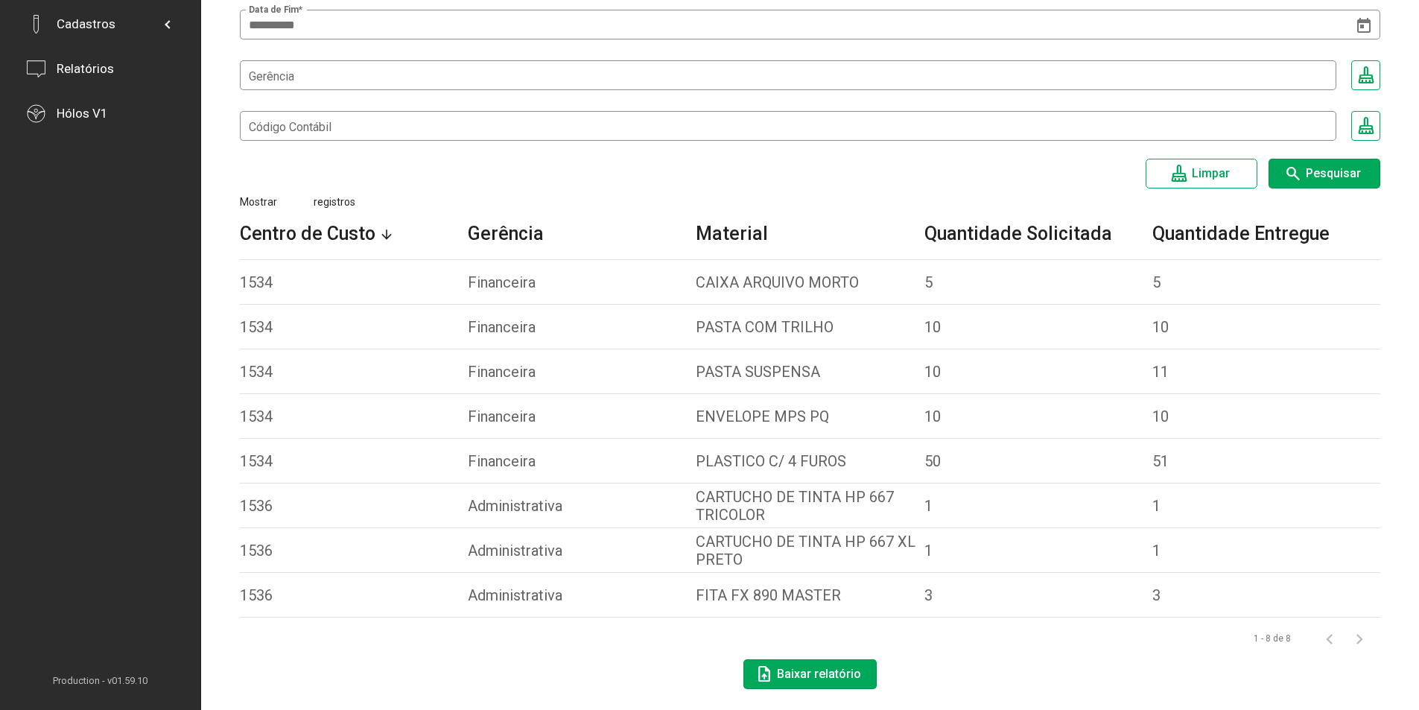 This screenshot has height=710, width=1419. I want to click on button: Limpar, so click(1201, 174).